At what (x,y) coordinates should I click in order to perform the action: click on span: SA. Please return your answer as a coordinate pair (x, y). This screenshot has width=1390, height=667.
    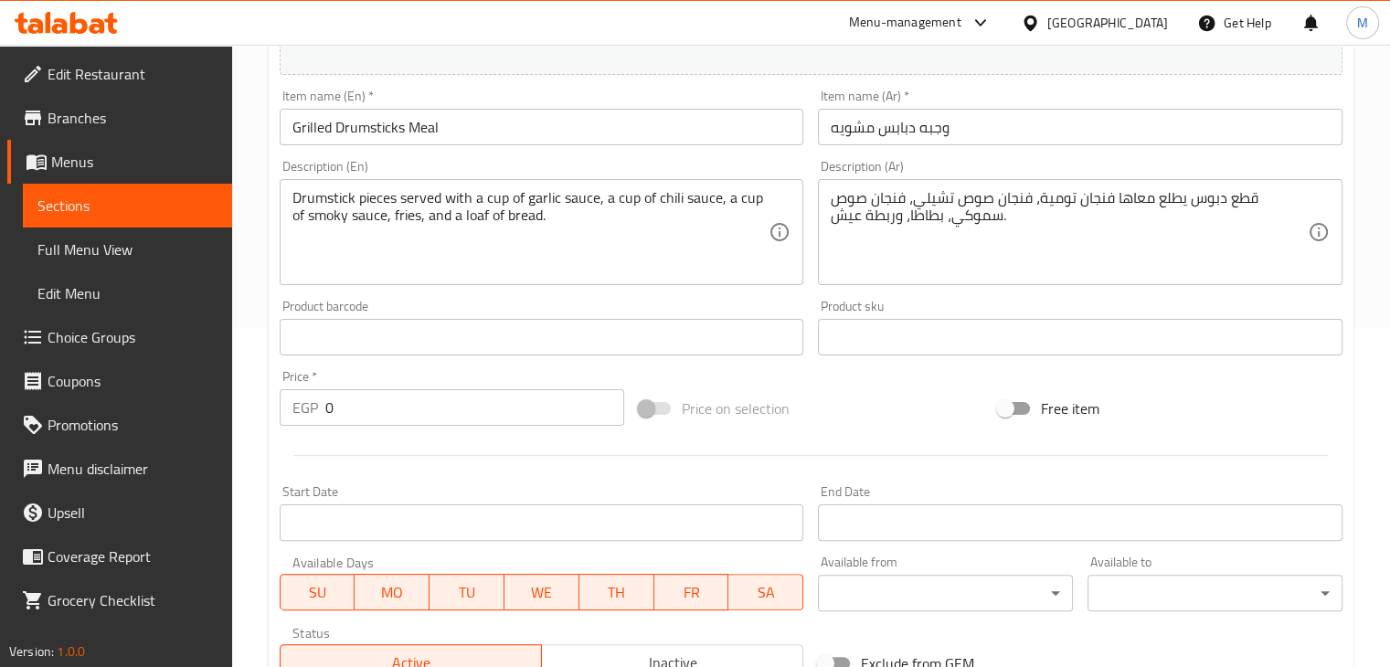
    Looking at the image, I should click on (766, 592).